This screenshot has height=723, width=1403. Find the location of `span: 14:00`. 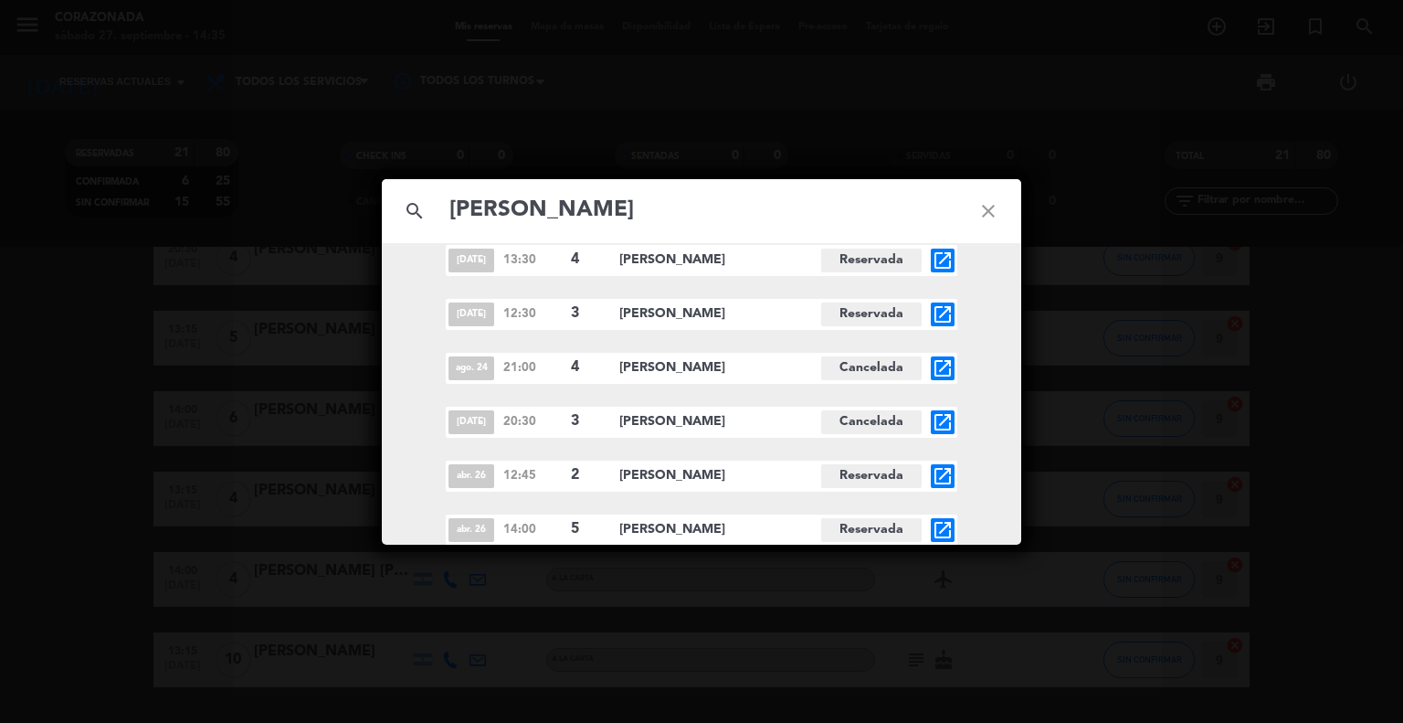

span: 14:00 is located at coordinates (533, 529).